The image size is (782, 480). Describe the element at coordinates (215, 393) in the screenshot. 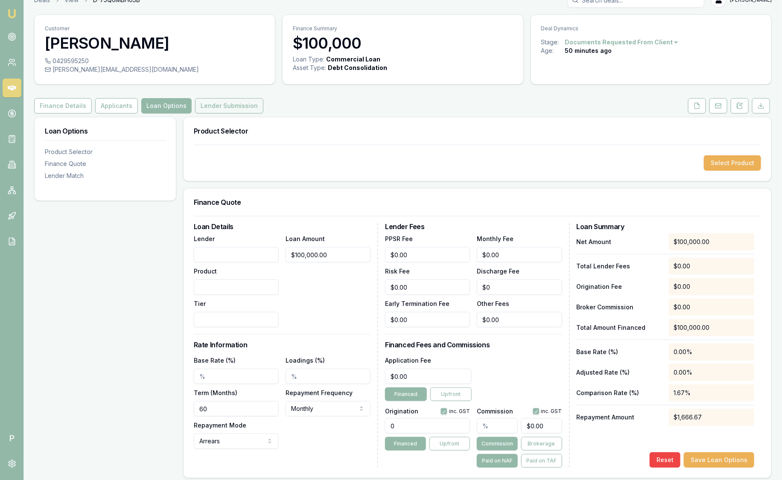

I see `label: Term (Months)` at that location.